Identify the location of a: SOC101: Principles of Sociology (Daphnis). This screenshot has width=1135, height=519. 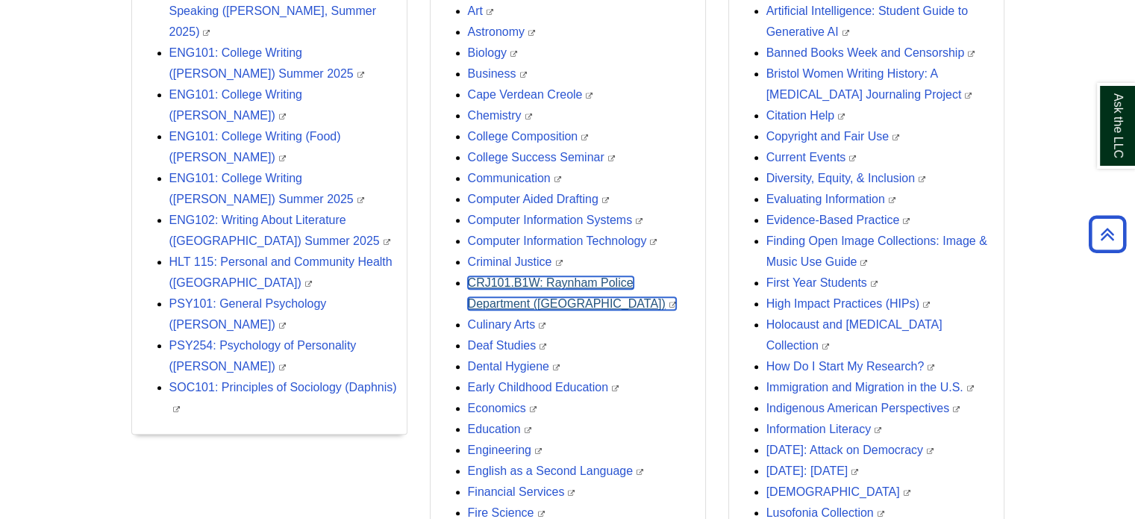
(283, 397).